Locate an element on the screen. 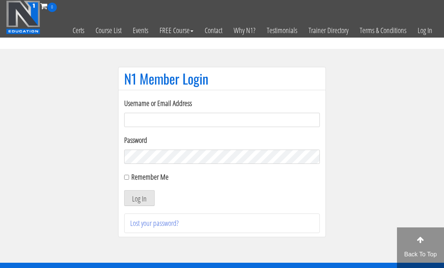 The width and height of the screenshot is (444, 268). label: Remember Me is located at coordinates (150, 177).